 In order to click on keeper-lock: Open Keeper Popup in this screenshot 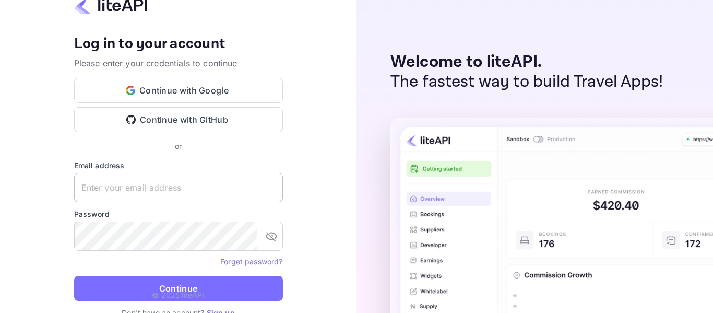, I will do `click(269, 187)`.